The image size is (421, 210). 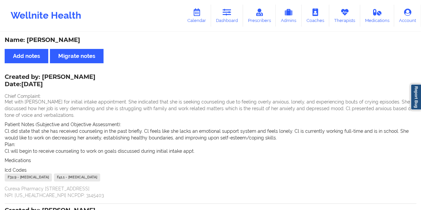 What do you see at coordinates (26, 56) in the screenshot?
I see `button: Add notes` at bounding box center [26, 56].